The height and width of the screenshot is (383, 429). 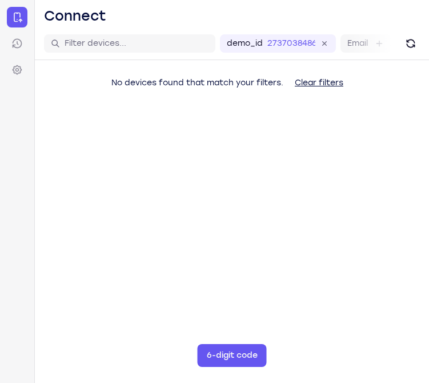 I want to click on span: No devices found that match your filters., so click(x=197, y=82).